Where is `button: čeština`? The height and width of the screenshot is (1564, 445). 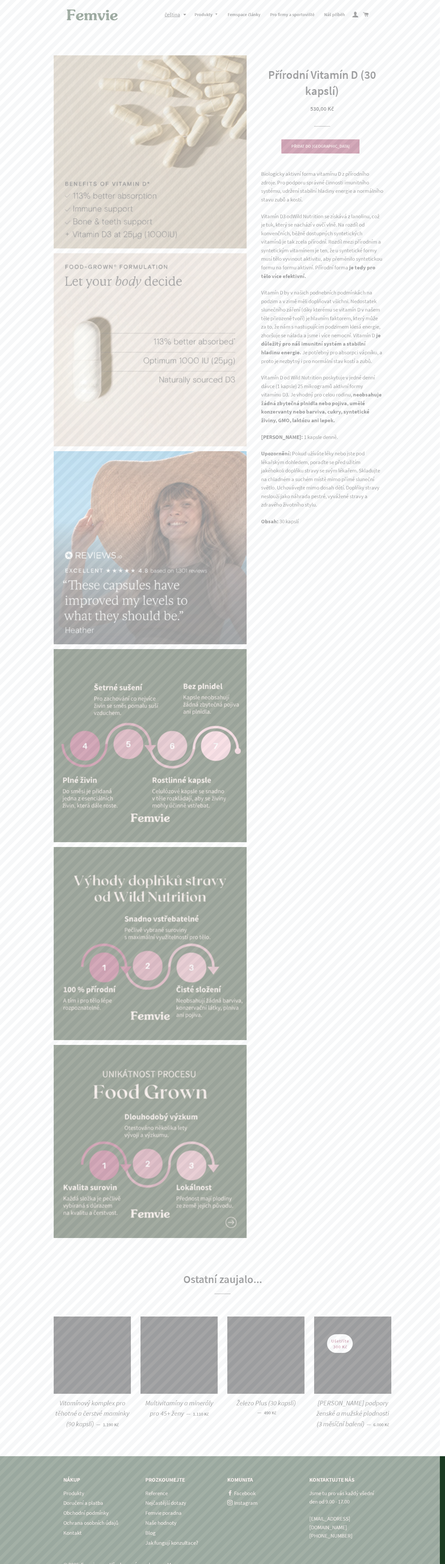
button: čeština is located at coordinates (177, 14).